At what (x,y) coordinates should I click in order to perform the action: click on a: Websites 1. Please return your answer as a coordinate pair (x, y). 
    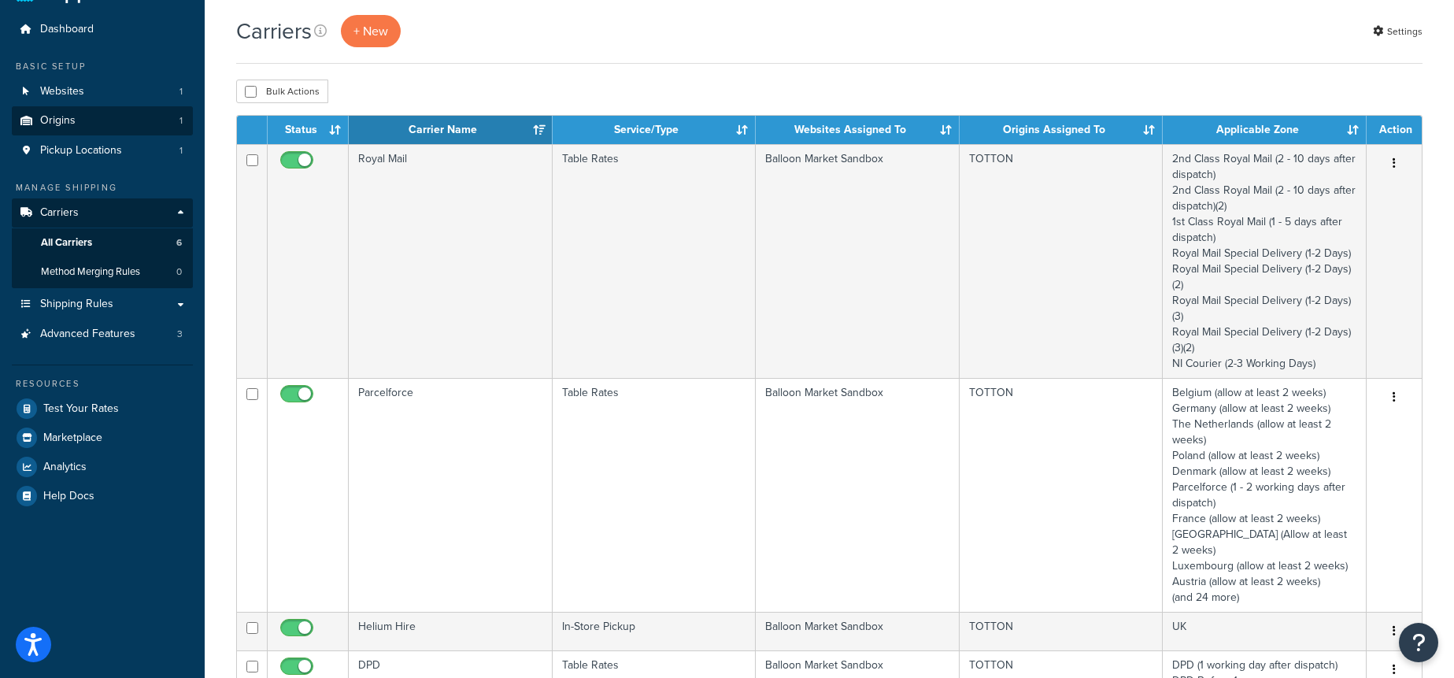
    Looking at the image, I should click on (102, 91).